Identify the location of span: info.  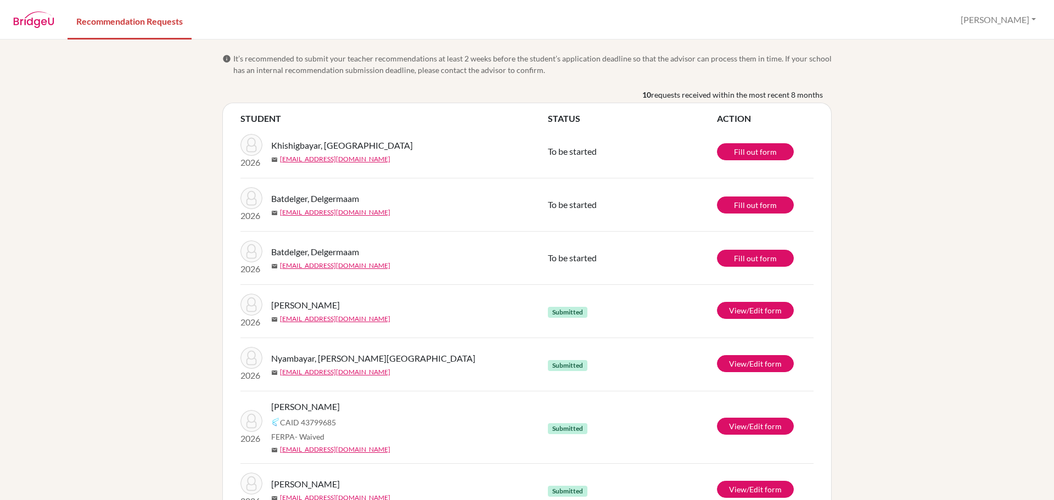
(227, 59).